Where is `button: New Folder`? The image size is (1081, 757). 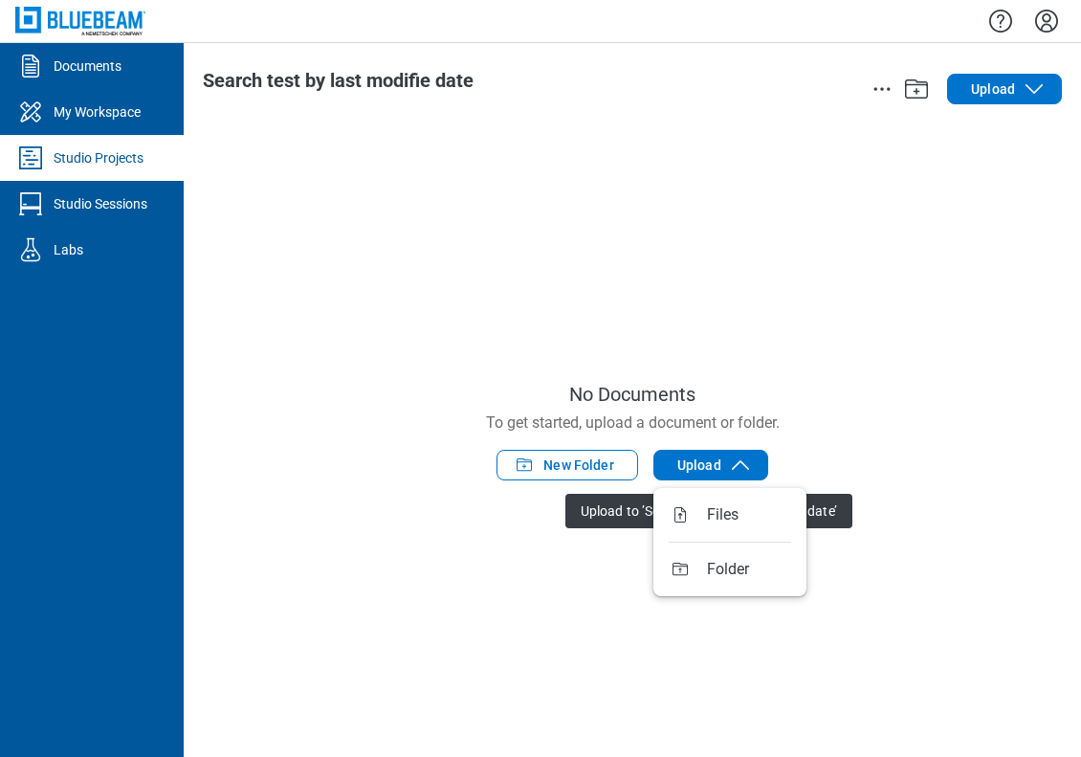 button: New Folder is located at coordinates (567, 465).